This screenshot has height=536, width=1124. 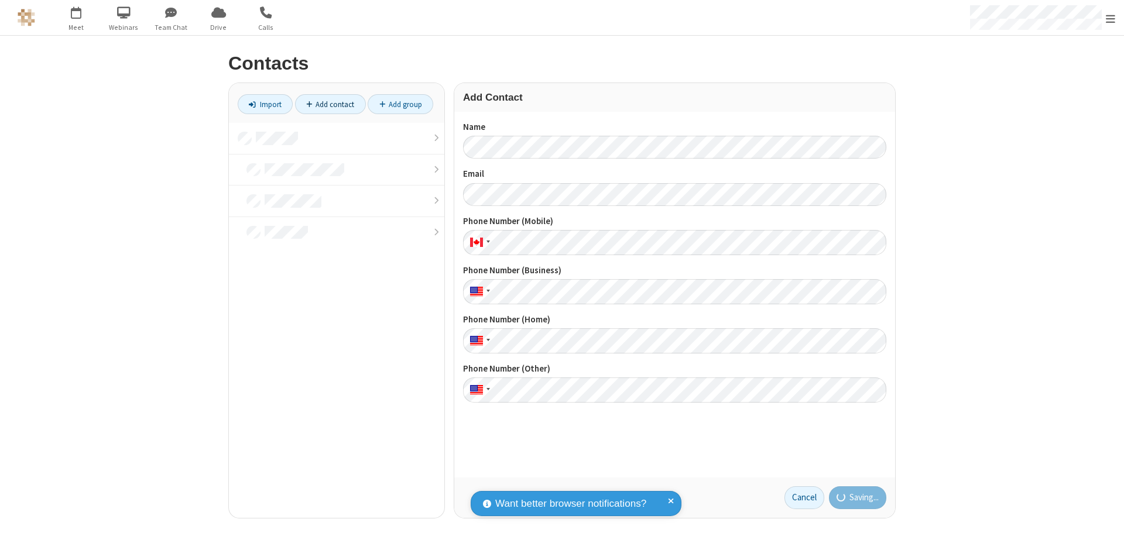 I want to click on a: Import, so click(x=265, y=104).